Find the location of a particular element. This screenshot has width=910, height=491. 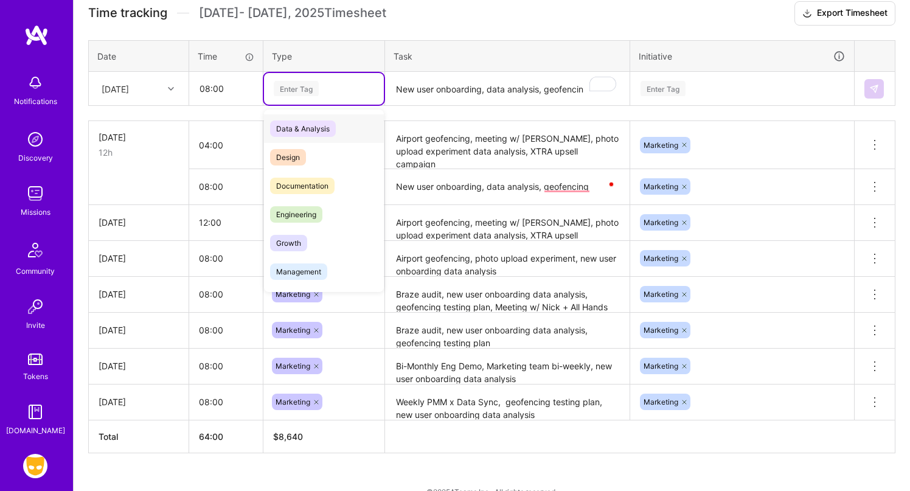

span: Growth is located at coordinates (288, 243).